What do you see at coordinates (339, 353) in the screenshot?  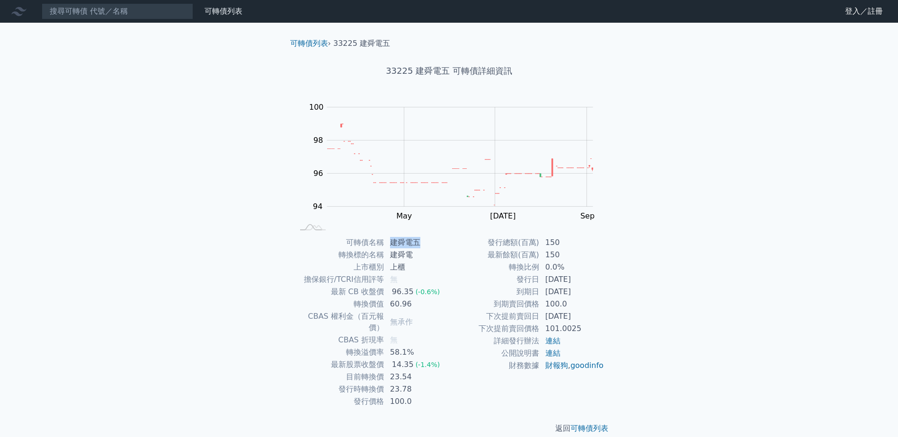 I see `td: 轉換溢價率` at bounding box center [339, 353].